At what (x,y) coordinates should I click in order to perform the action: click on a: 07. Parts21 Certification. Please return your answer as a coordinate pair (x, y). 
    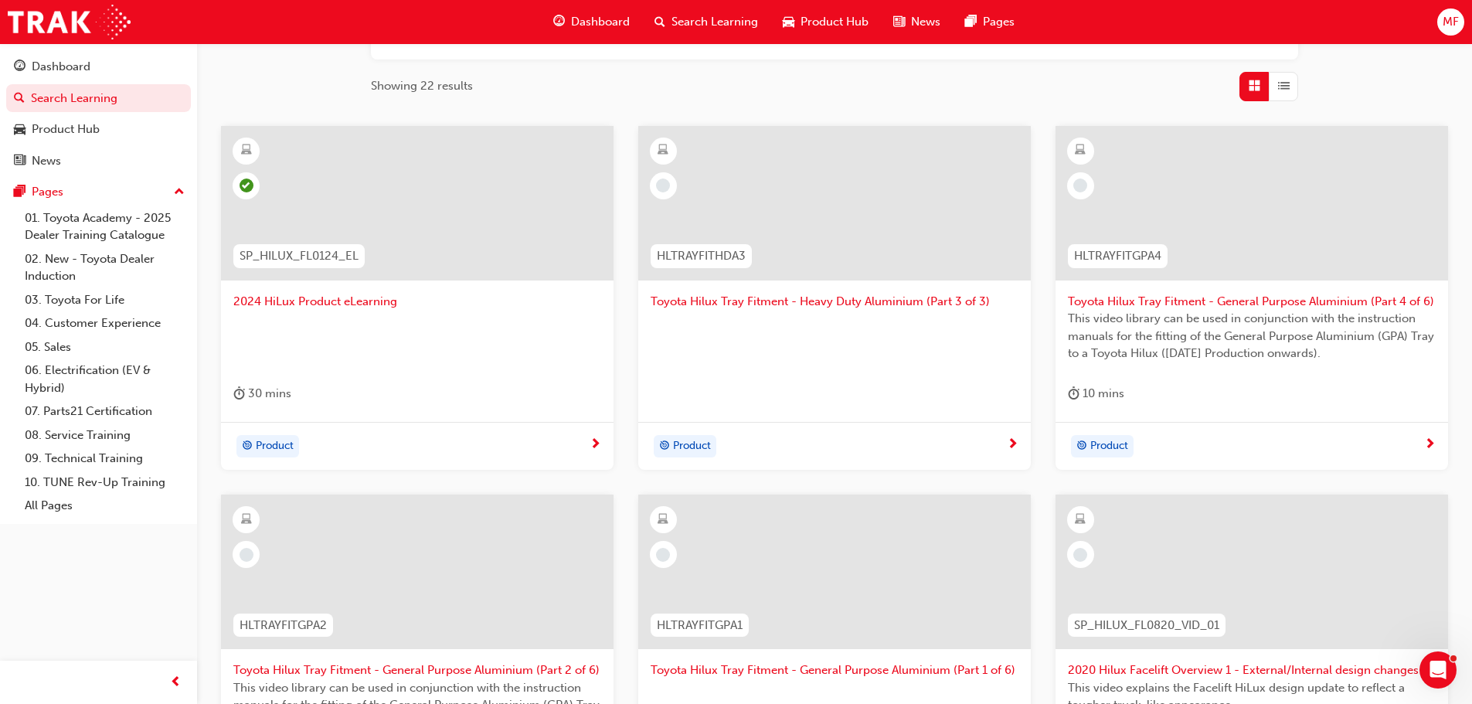
    Looking at the image, I should click on (104, 411).